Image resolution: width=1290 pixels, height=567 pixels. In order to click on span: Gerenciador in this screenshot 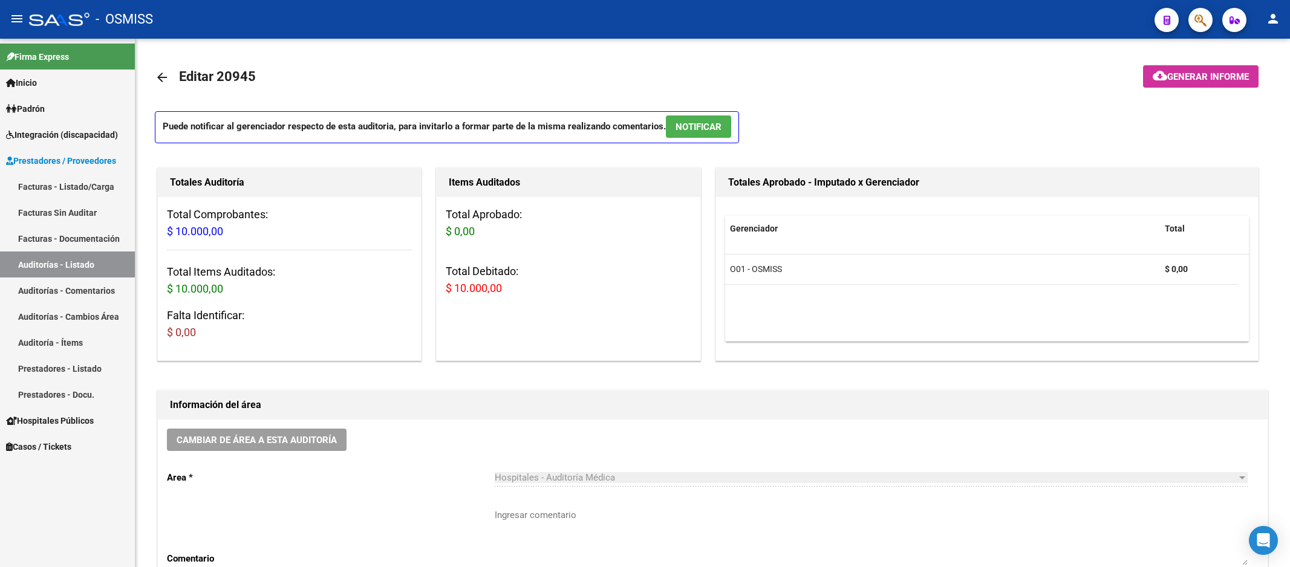, I will do `click(754, 229)`.